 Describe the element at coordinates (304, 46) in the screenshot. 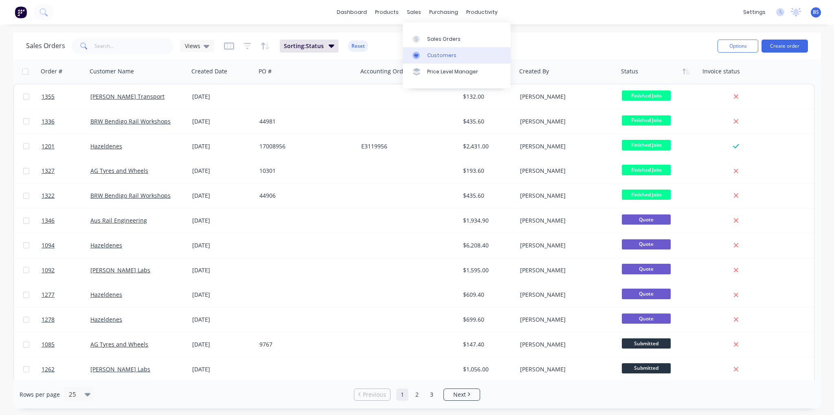

I see `span: Sorting: Status` at that location.